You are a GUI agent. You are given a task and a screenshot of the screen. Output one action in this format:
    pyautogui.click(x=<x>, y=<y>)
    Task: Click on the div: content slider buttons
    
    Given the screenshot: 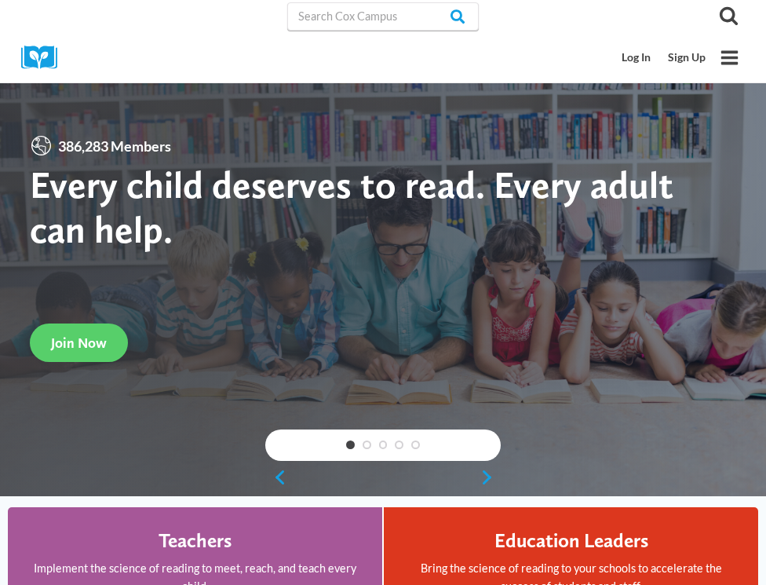 What is the action you would take?
    pyautogui.click(x=383, y=477)
    